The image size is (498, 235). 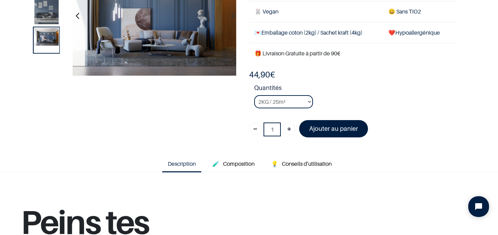 What do you see at coordinates (333, 128) in the screenshot?
I see `font: Ajouter au panier` at bounding box center [333, 128].